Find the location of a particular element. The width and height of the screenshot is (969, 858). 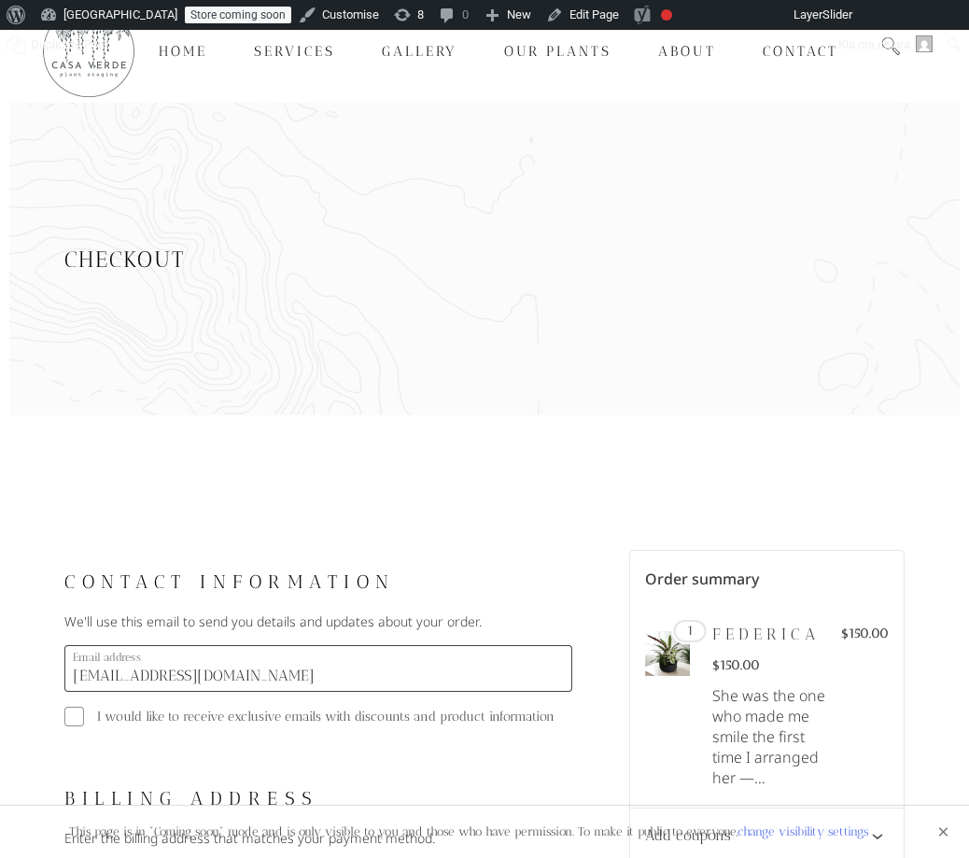

div: I would like to receive exclusive emails with discounts and product information is located at coordinates (326, 716).